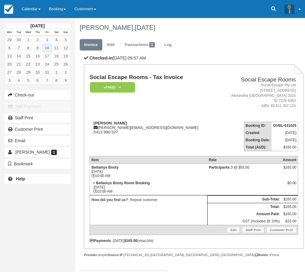 Image resolution: width=305 pixels, height=272 pixels. What do you see at coordinates (131, 241) in the screenshot?
I see `strong: $165.00` at bounding box center [131, 241].